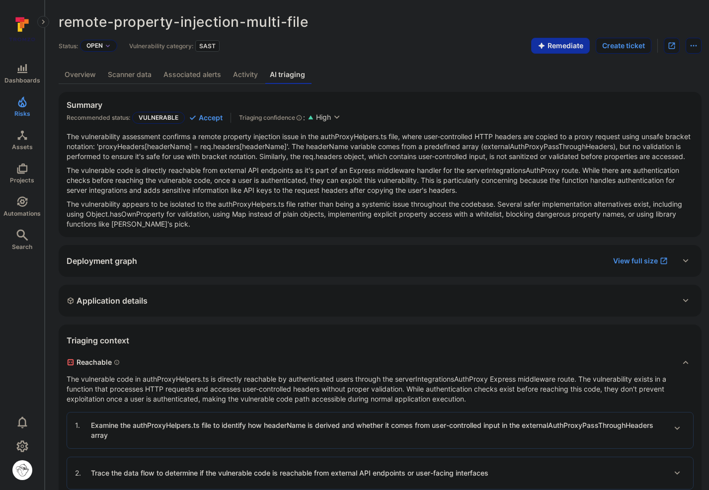  Describe the element at coordinates (323, 117) in the screenshot. I see `span: High` at that location.